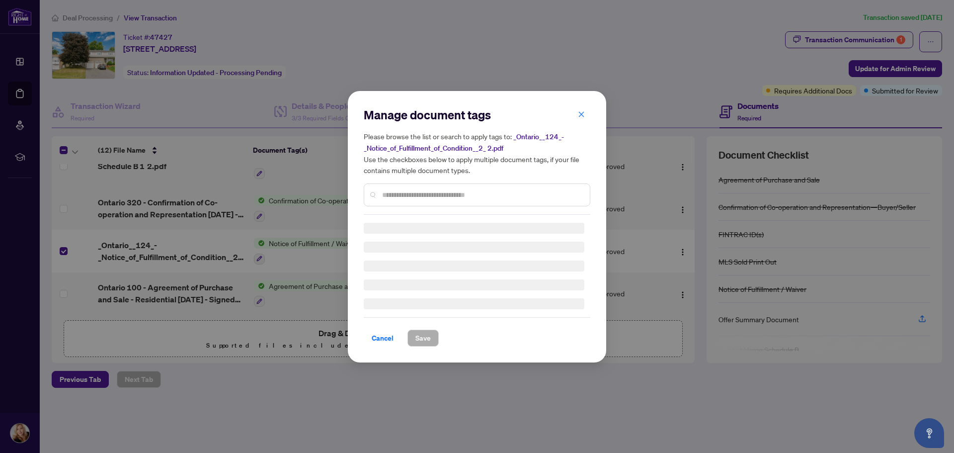 This screenshot has height=453, width=954. What do you see at coordinates (477, 153) in the screenshot?
I see `h5: Please browse the list or search to apply tags to: Use the checkboxes below to apply multiple doc...` at bounding box center [477, 153].